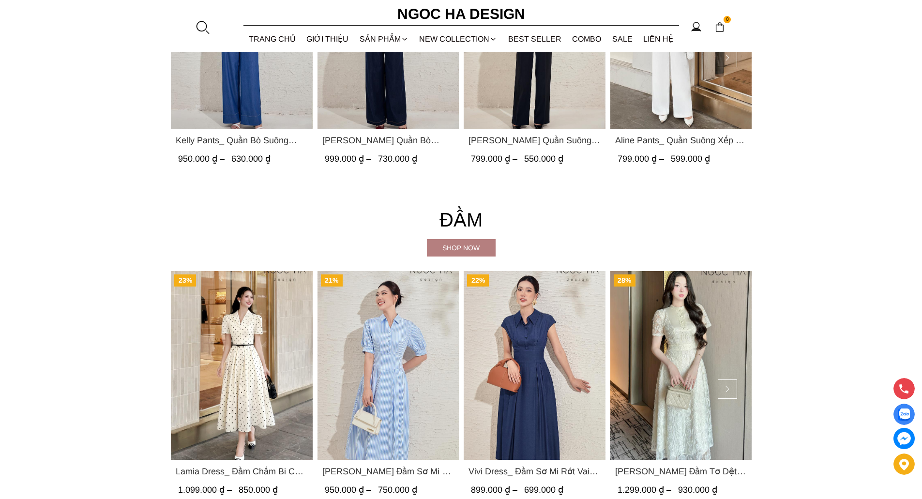 The height and width of the screenshot is (499, 922). What do you see at coordinates (241, 471) in the screenshot?
I see `a: Link to Lamia Dress_ Đầm Chấm Bi Cổ Vest Màu Kem D1003` at bounding box center [241, 471].